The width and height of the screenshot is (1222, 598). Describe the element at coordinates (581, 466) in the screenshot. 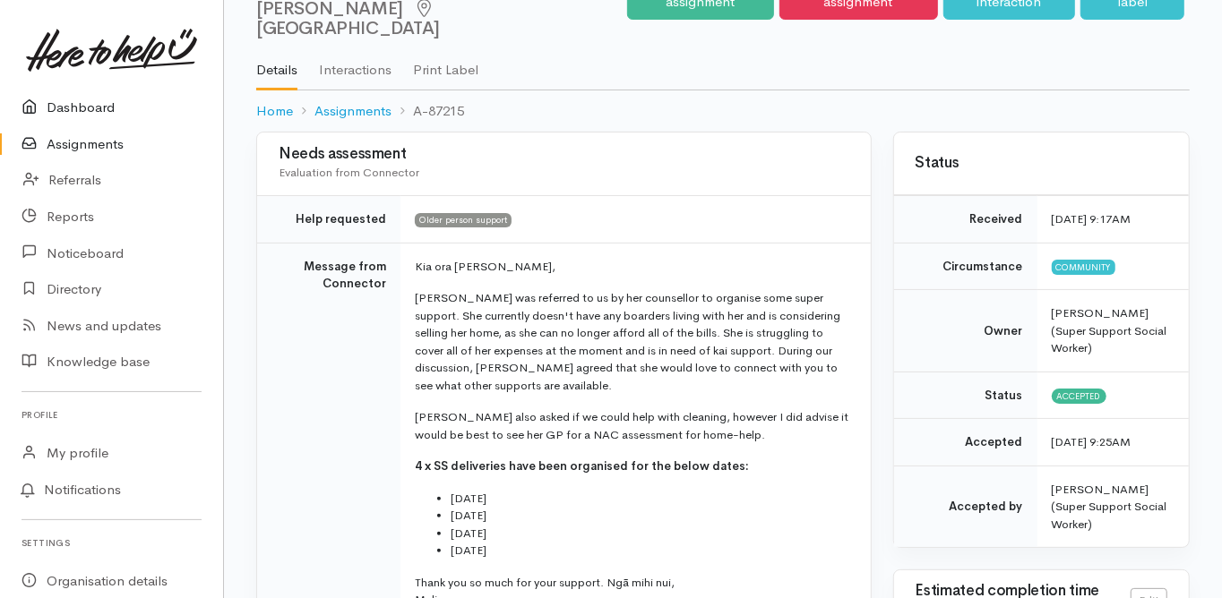

I see `b: 4 x SS deliveries have been organised for the below dates:` at that location.